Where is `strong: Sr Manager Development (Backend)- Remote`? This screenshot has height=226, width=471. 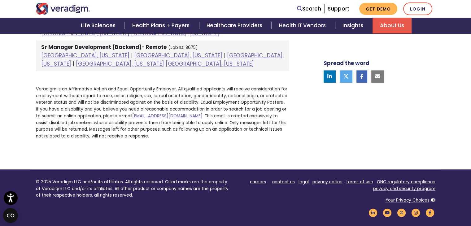 strong: Sr Manager Development (Backend)- Remote is located at coordinates (104, 47).